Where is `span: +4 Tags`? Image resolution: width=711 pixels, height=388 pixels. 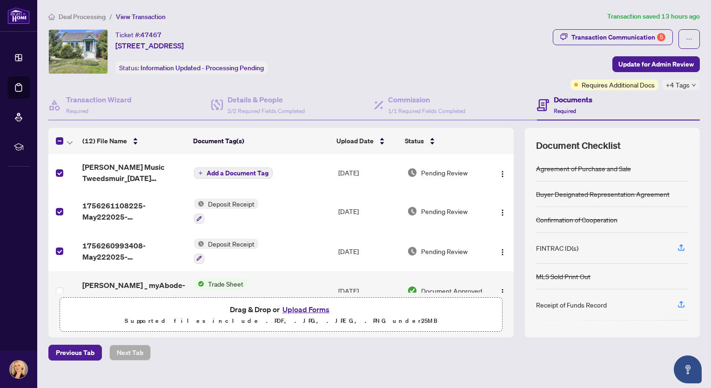 span: +4 Tags is located at coordinates (678, 85).